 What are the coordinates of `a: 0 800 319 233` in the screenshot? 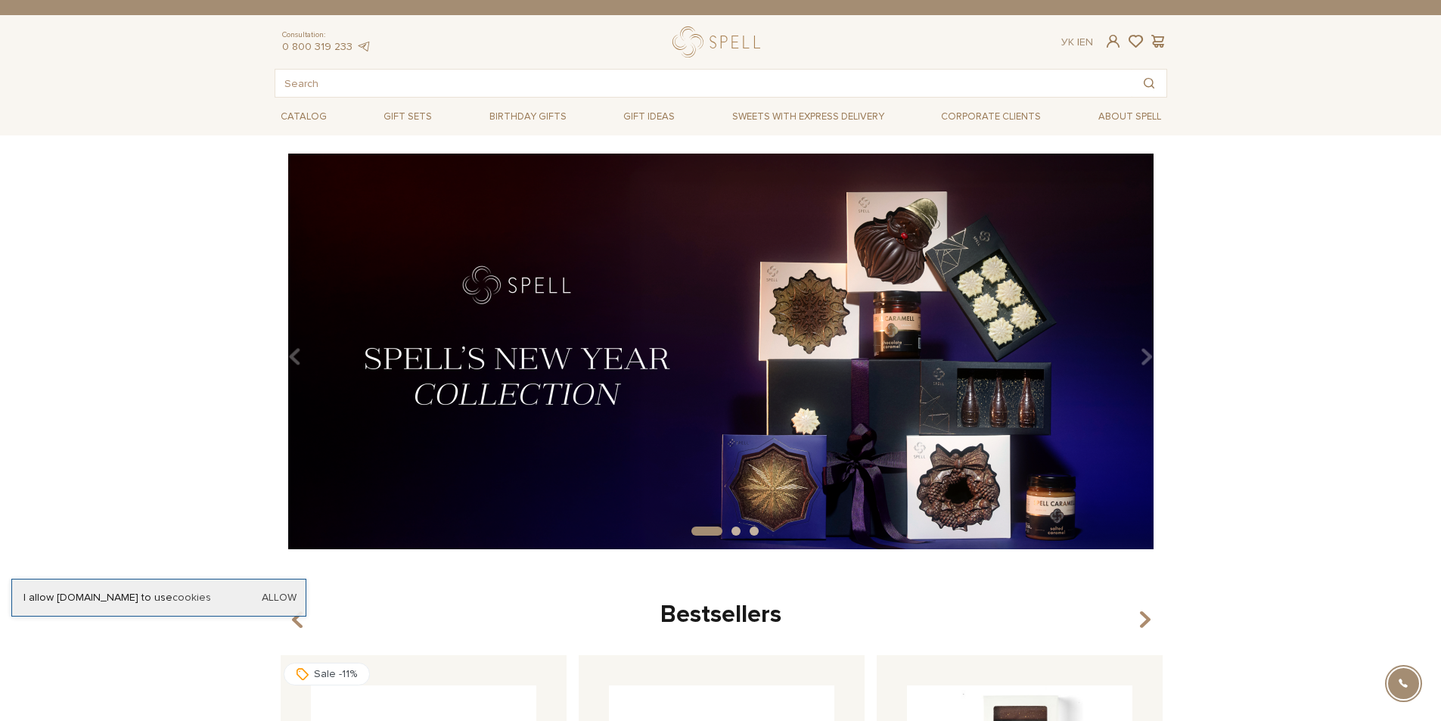 It's located at (317, 46).